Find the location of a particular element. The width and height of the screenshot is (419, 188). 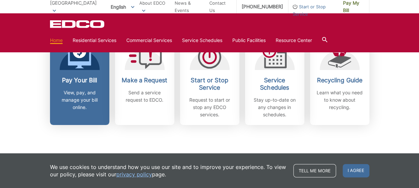

span: I agree is located at coordinates (356, 171).